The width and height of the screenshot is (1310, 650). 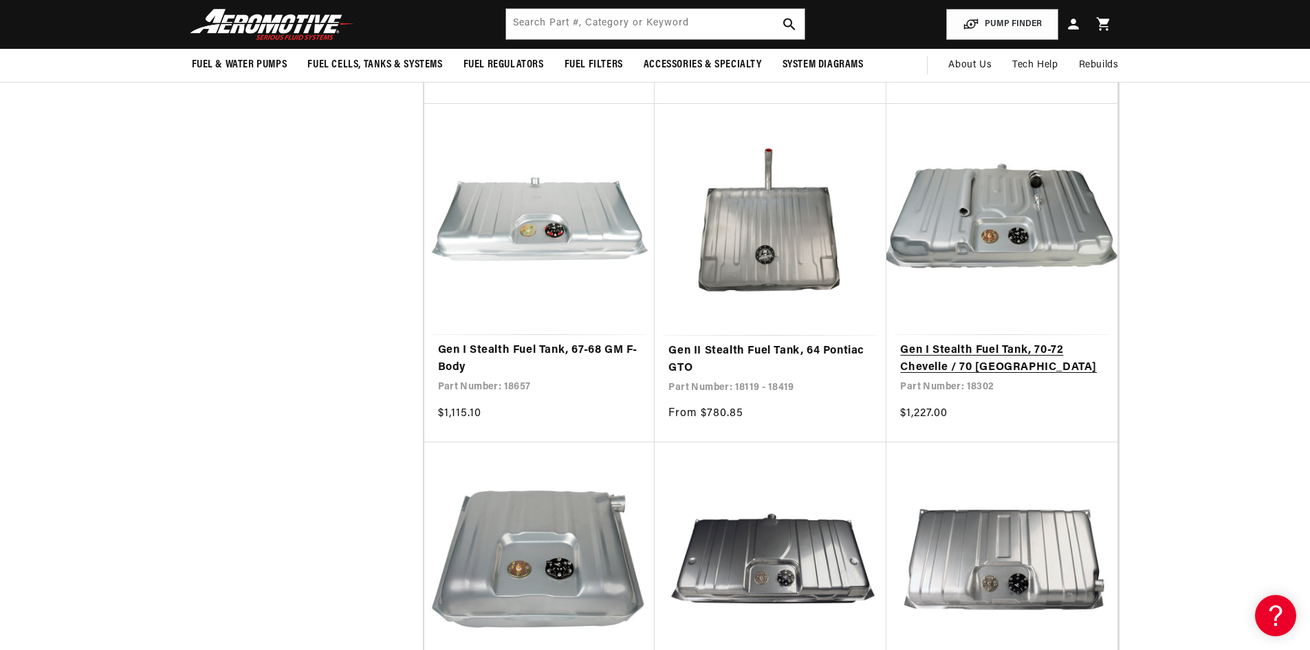 I want to click on summary: Fuel Regulators, so click(x=503, y=65).